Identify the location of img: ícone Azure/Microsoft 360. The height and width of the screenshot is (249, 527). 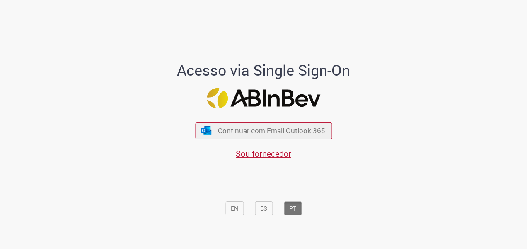
(206, 130).